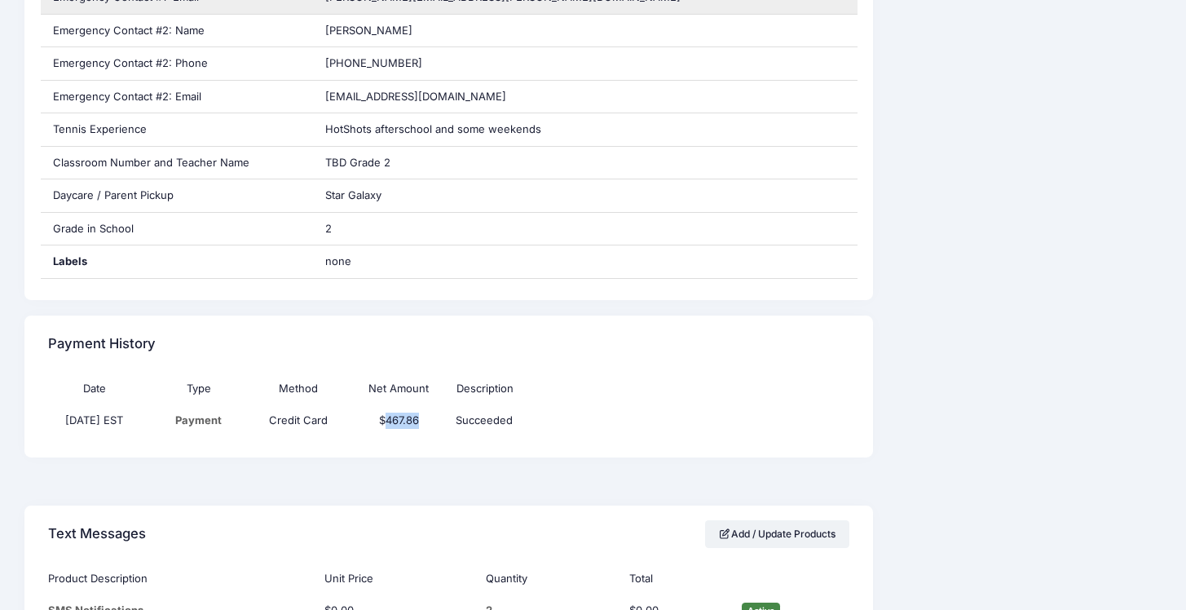 The image size is (1186, 610). What do you see at coordinates (599, 420) in the screenshot?
I see `td: Succeeded` at bounding box center [599, 420].